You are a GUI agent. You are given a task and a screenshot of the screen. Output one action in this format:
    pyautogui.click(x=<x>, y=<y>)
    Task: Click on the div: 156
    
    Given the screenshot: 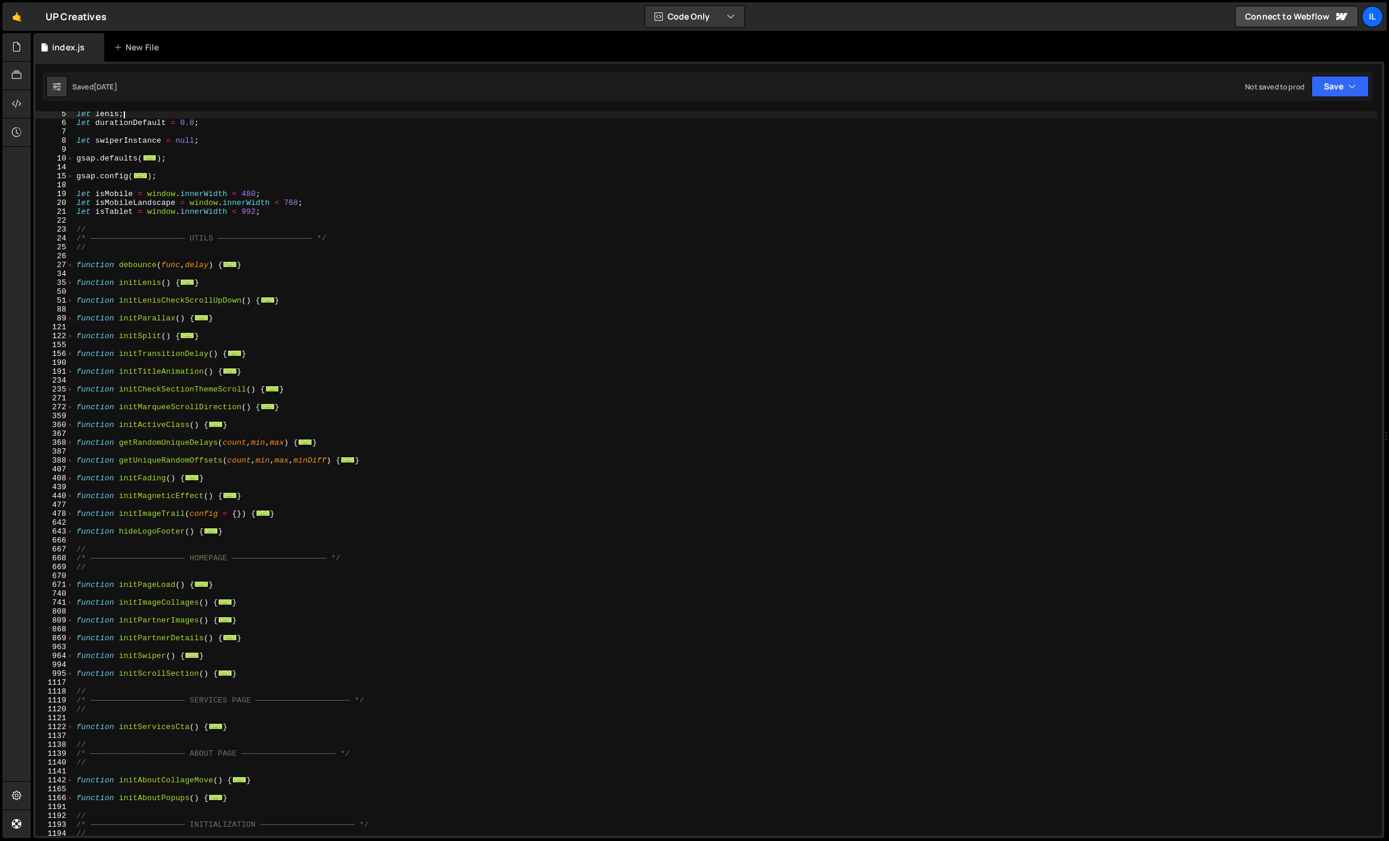 What is the action you would take?
    pyautogui.click(x=55, y=354)
    